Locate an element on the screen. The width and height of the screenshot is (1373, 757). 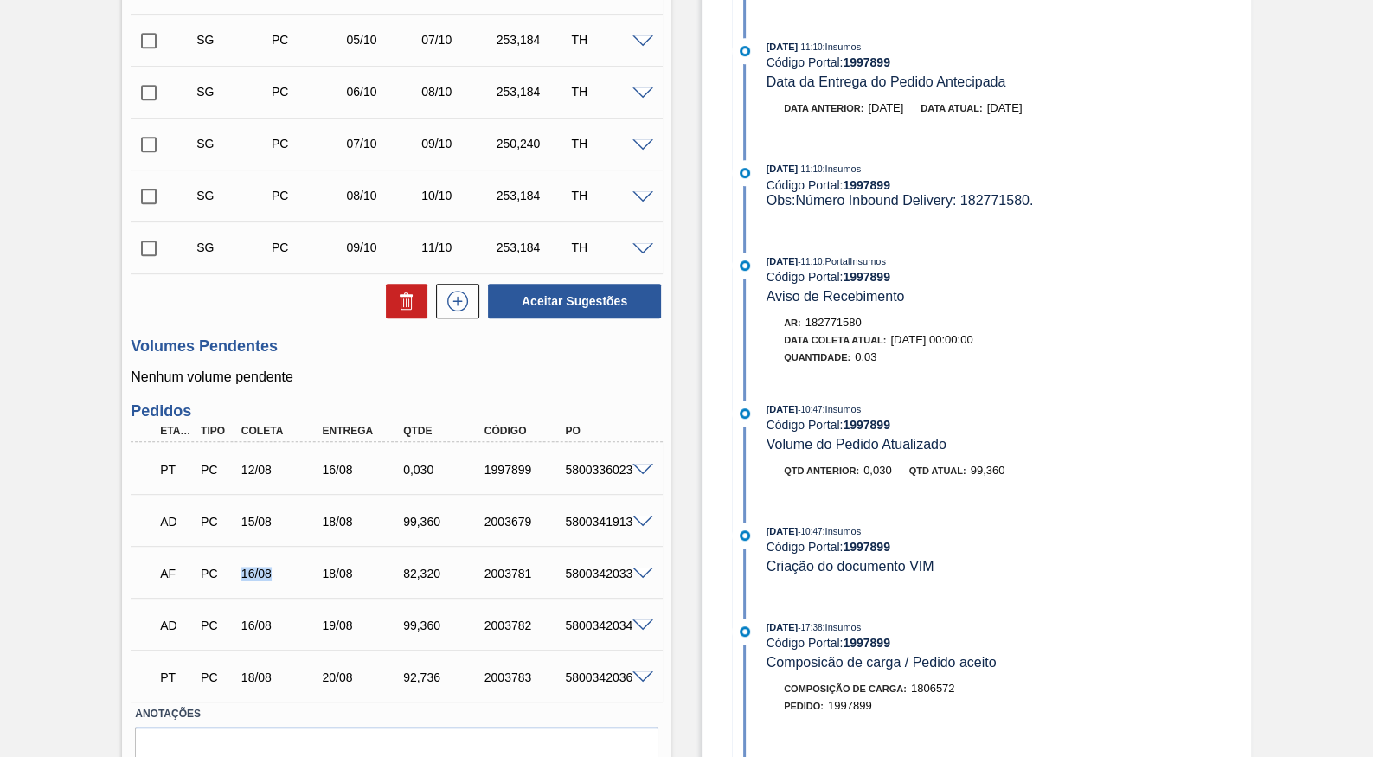
div: 5800342034 is located at coordinates (605, 625).